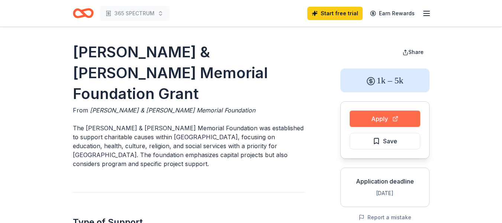 This screenshot has width=502, height=223. What do you see at coordinates (393, 13) in the screenshot?
I see `a: Earn Rewards` at bounding box center [393, 13].